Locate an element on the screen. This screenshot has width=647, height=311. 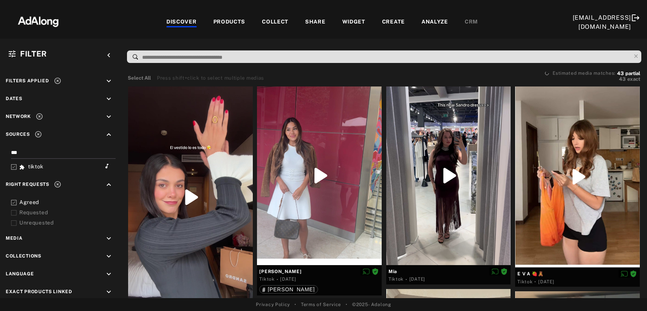
a: Terms of Service is located at coordinates (321, 304).